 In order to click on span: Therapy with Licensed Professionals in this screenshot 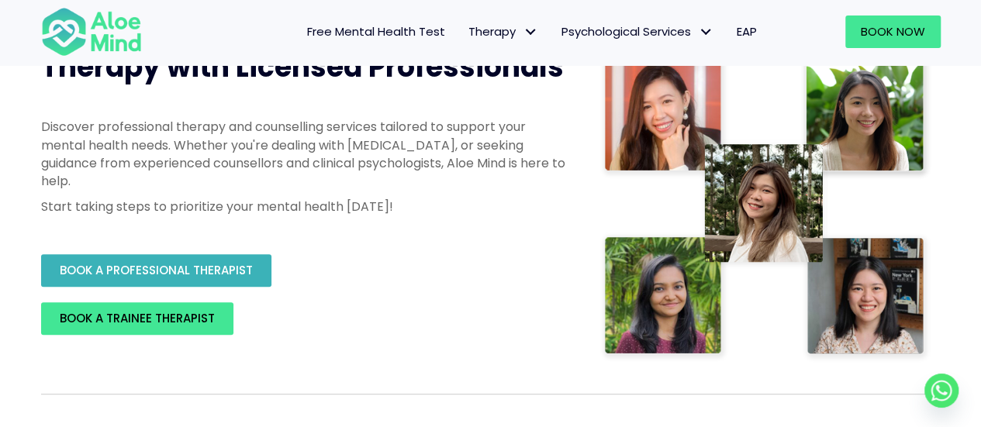, I will do `click(302, 67)`.